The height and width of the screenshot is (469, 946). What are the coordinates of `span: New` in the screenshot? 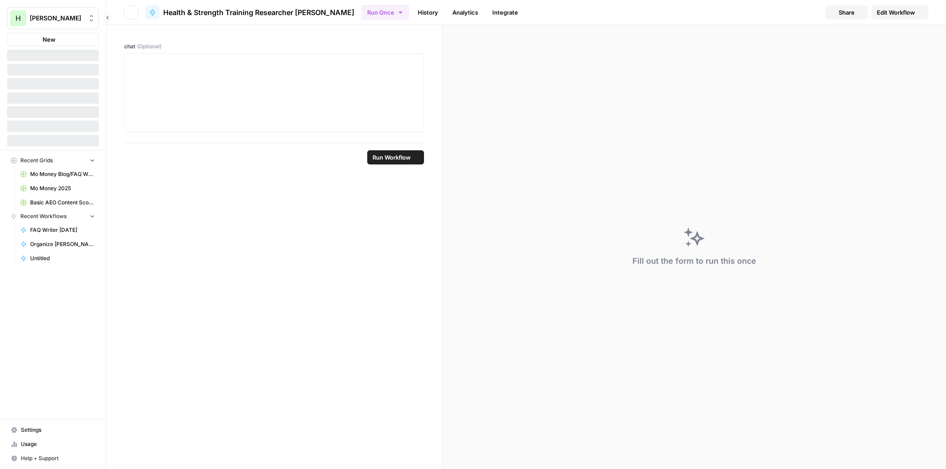 It's located at (49, 39).